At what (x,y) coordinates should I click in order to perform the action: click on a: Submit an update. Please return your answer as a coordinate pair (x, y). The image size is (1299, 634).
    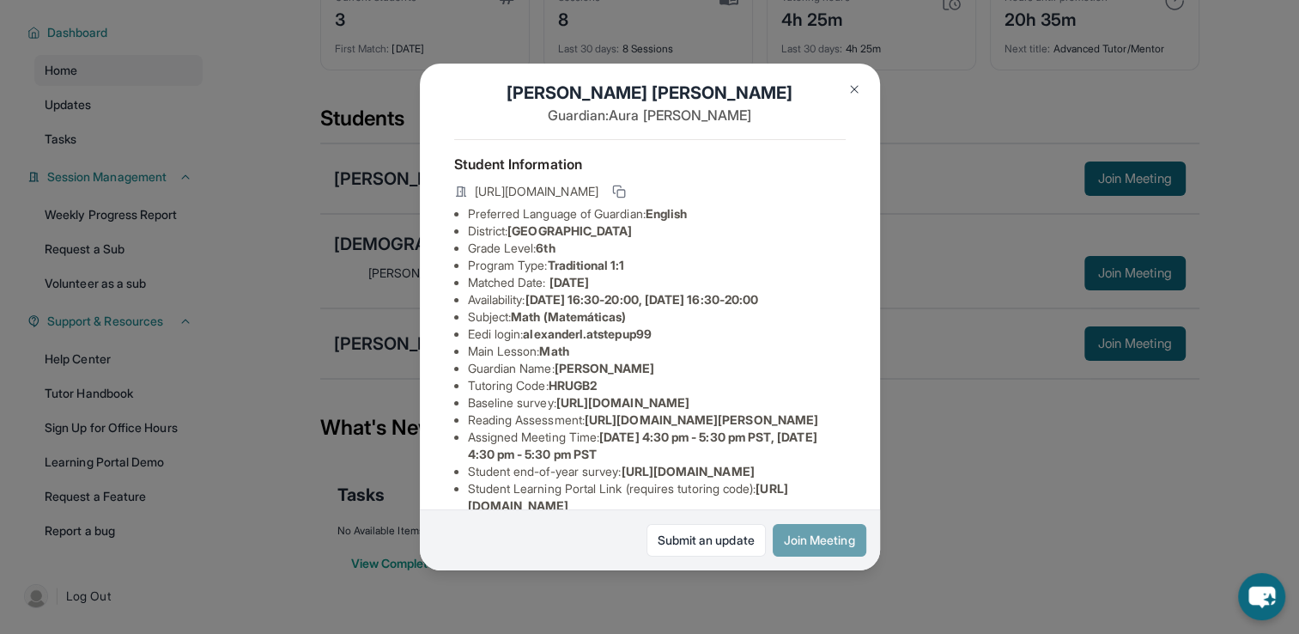
    Looking at the image, I should click on (706, 540).